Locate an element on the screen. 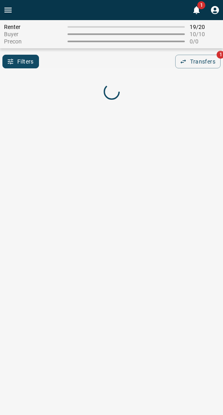 The height and width of the screenshot is (415, 223). span: 1 is located at coordinates (202, 5).